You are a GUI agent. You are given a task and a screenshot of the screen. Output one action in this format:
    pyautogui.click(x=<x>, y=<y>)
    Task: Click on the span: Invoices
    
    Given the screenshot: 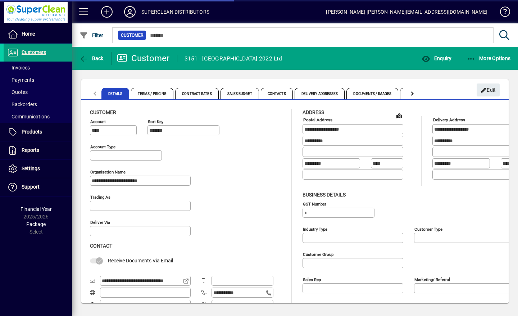 What is the action you would take?
    pyautogui.click(x=18, y=68)
    